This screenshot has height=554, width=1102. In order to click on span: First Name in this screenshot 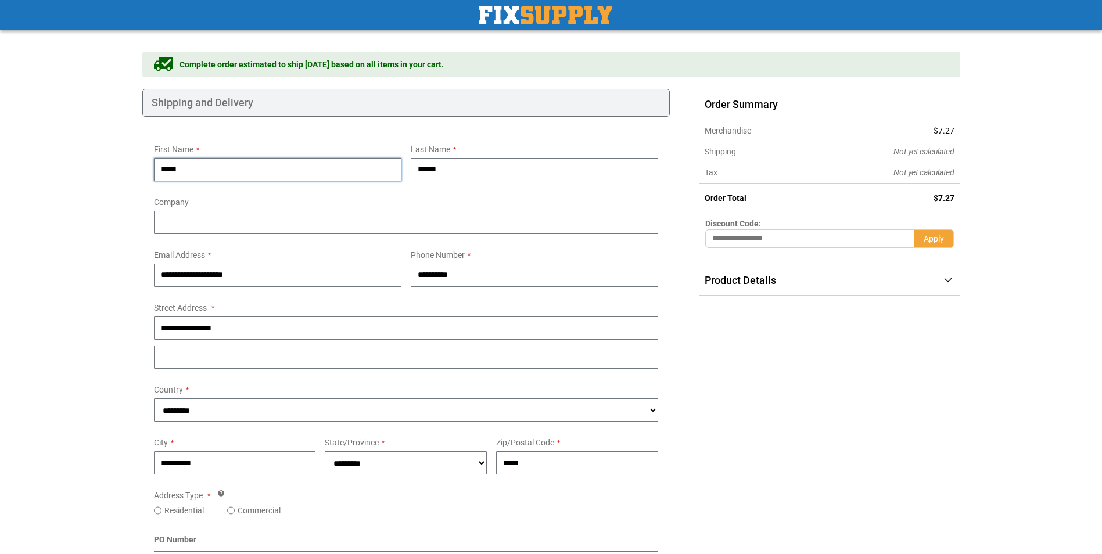, I will do `click(174, 149)`.